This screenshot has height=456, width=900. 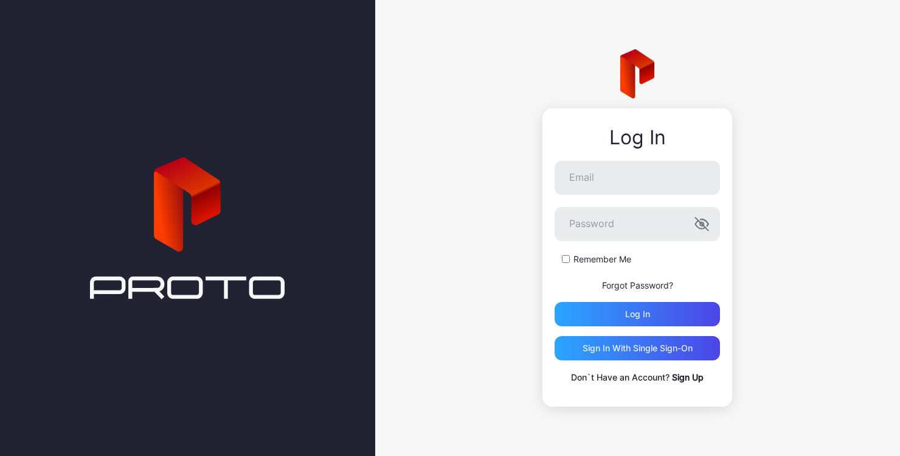 What do you see at coordinates (638, 348) in the screenshot?
I see `div: Sign in With Single Sign-On` at bounding box center [638, 348].